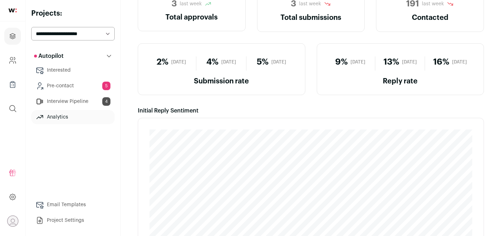  I want to click on a: Analytics, so click(73, 117).